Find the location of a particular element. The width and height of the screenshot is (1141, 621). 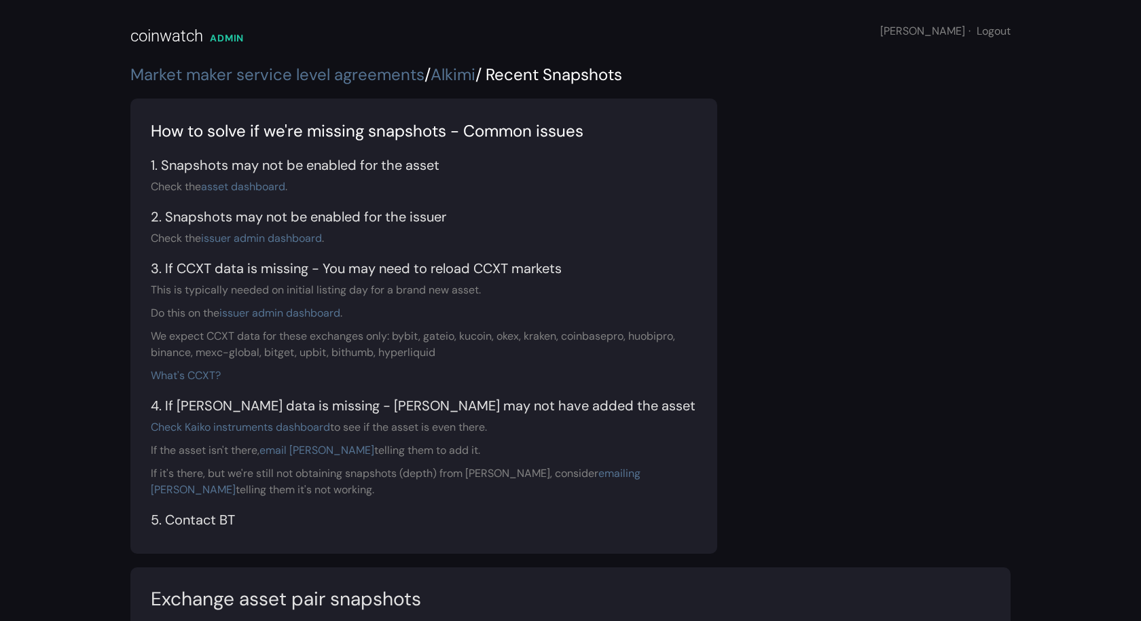

h3: Exchange asset pair snapshots is located at coordinates (571, 599).